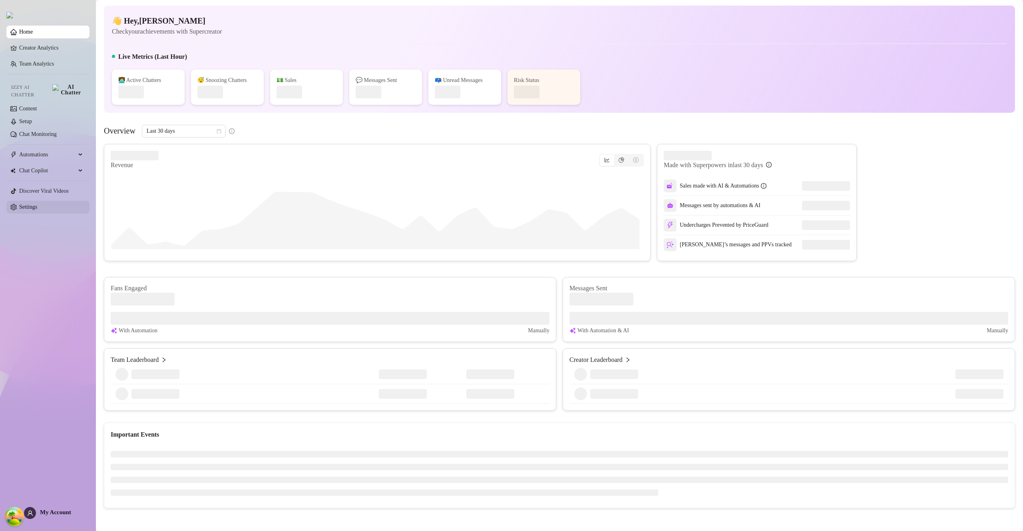  Describe the element at coordinates (135, 360) in the screenshot. I see `article: Team Leaderboard` at that location.